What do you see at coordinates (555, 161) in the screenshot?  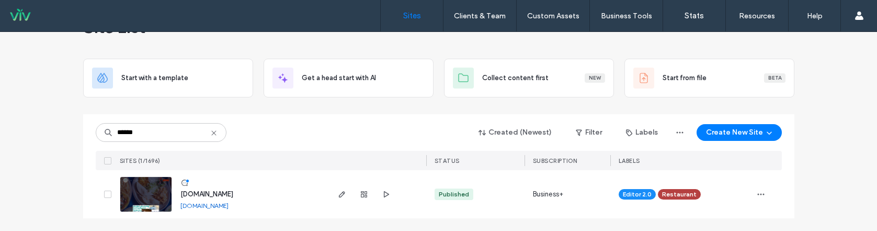 I see `span: SUBSCRIPTION` at bounding box center [555, 161].